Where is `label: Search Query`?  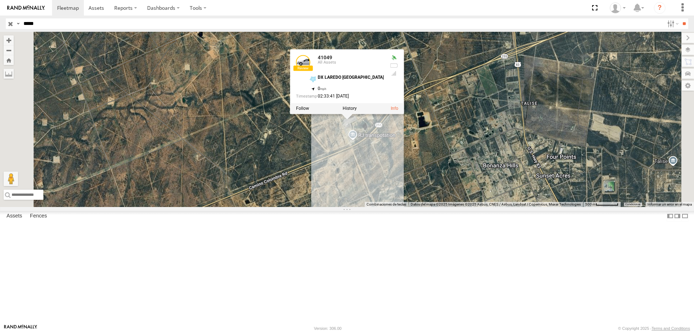 label: Search Query is located at coordinates (18, 23).